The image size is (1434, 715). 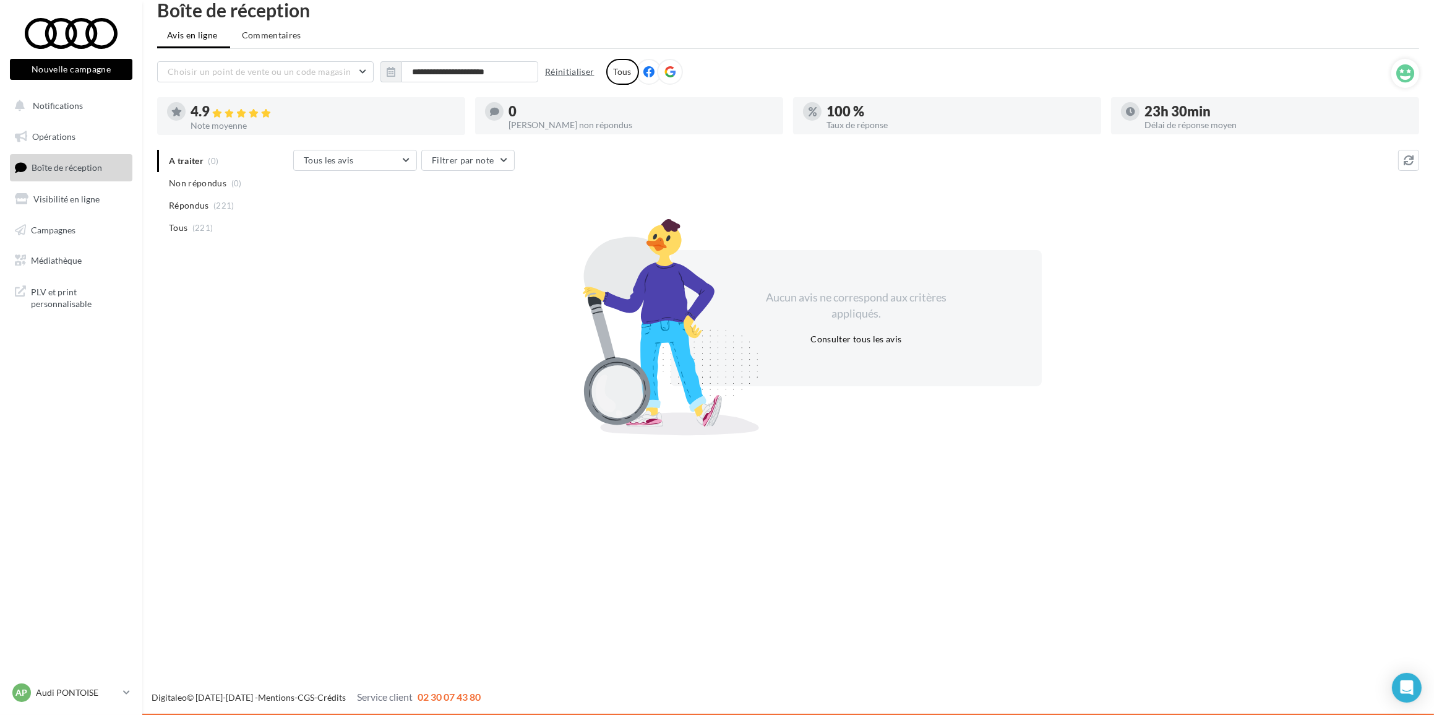 What do you see at coordinates (306, 697) in the screenshot?
I see `a: CGS` at bounding box center [306, 697].